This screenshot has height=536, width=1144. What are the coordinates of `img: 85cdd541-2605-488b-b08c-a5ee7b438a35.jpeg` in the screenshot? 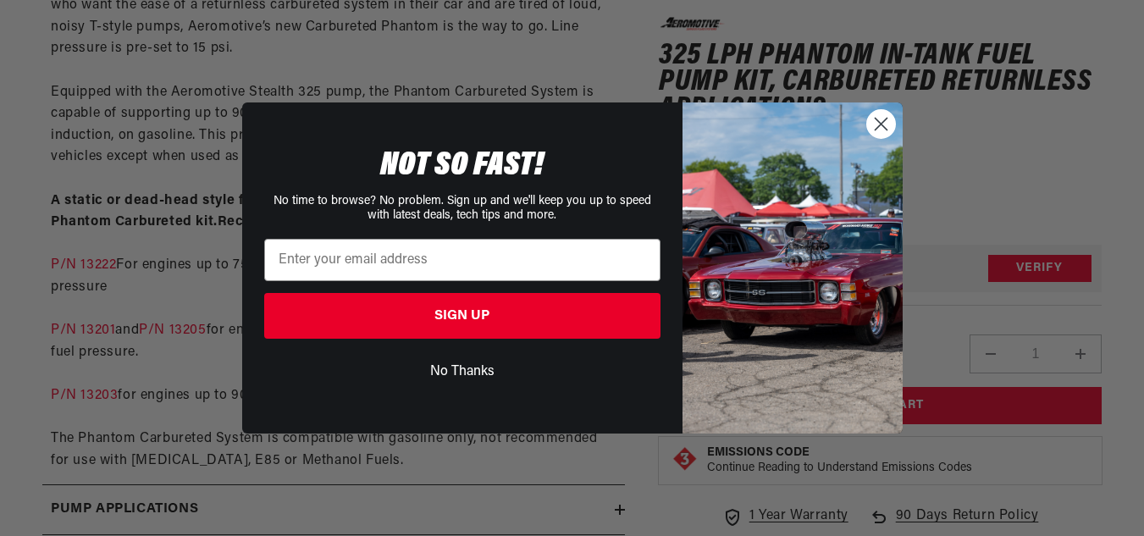 It's located at (793, 268).